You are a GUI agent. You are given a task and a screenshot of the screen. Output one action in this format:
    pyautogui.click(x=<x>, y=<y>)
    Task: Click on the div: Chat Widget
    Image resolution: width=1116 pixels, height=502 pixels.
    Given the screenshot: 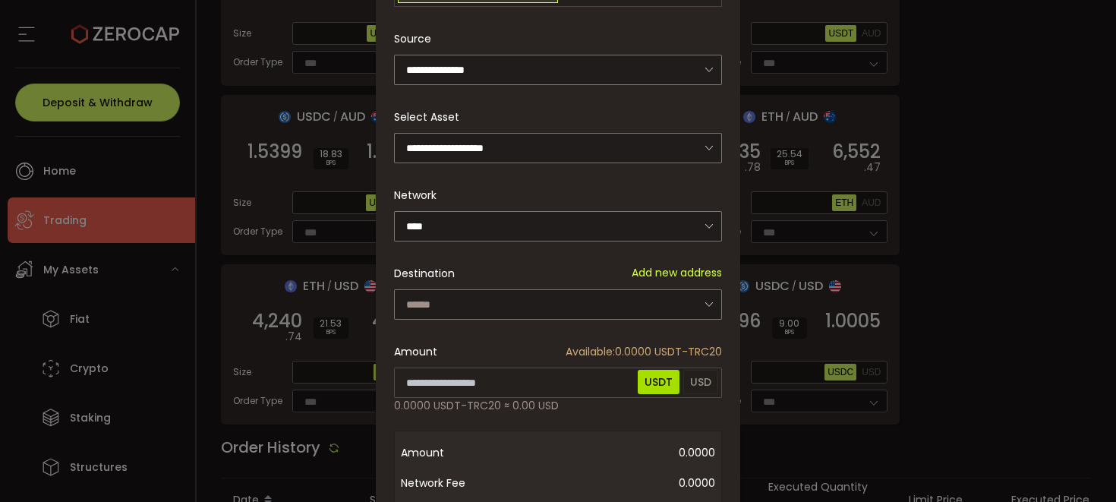 What is the action you would take?
    pyautogui.click(x=1025, y=420)
    